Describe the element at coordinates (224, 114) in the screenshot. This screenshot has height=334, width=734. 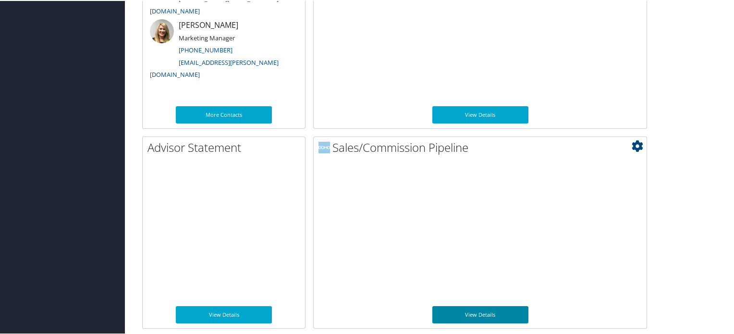
I see `a: More Contacts` at that location.